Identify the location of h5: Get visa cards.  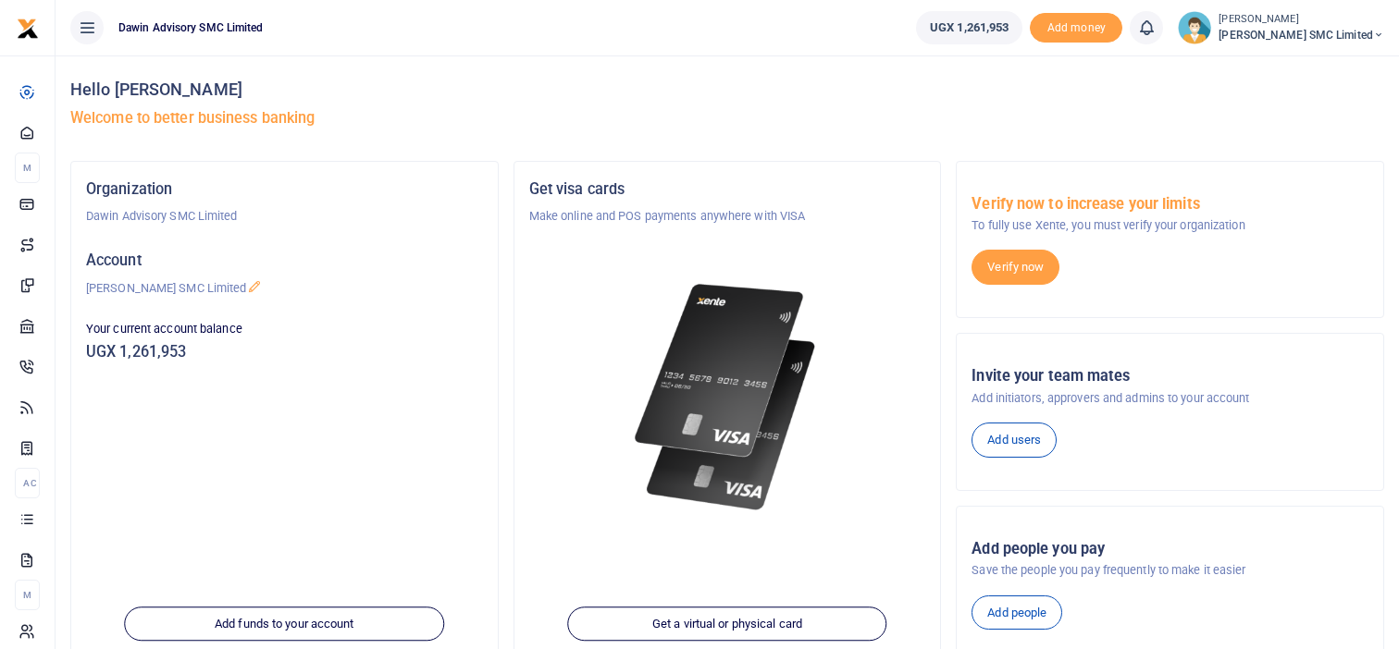
(727, 190).